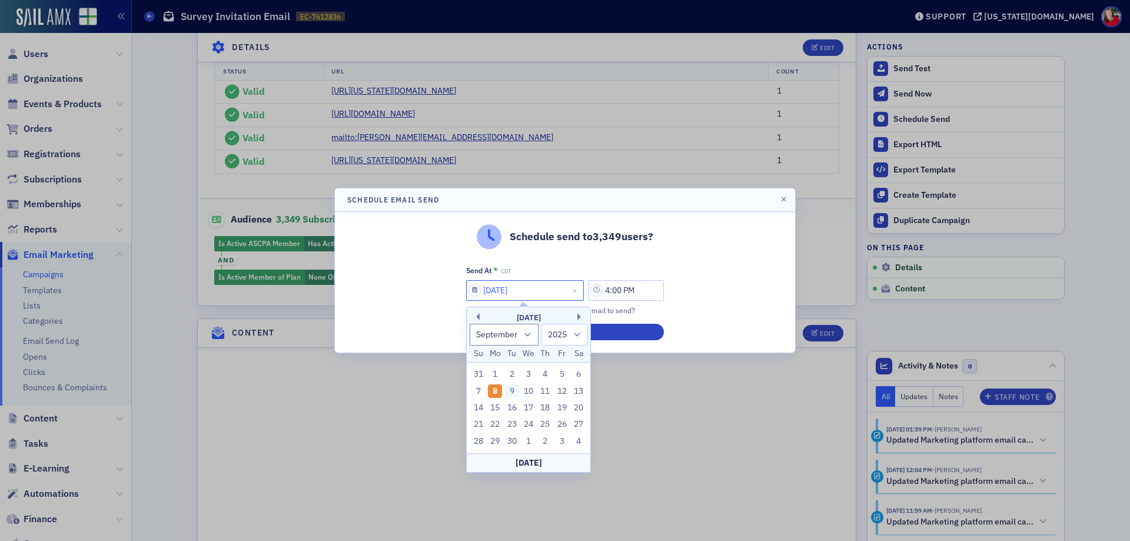  Describe the element at coordinates (562, 354) in the screenshot. I see `div: Fr` at that location.